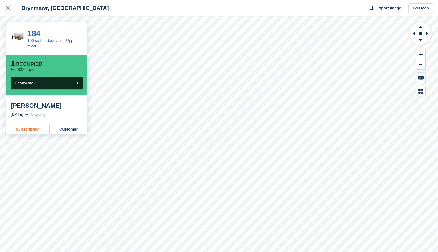  Describe the element at coordinates (28, 129) in the screenshot. I see `a: Subscription` at that location.